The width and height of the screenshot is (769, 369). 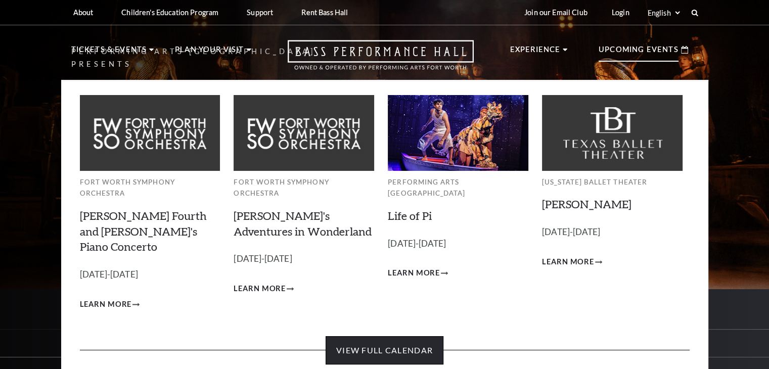 What do you see at coordinates (170, 12) in the screenshot?
I see `p: Children's Education Program` at bounding box center [170, 12].